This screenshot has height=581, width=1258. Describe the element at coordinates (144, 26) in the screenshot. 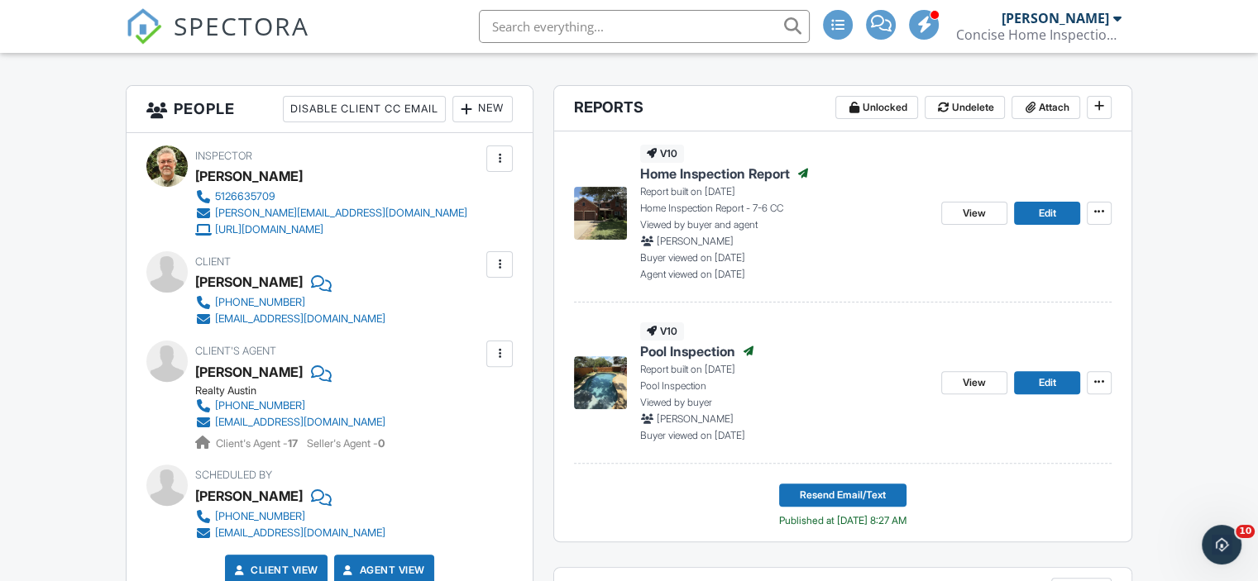

I see `img: The Best Home Inspection Software - Spectora` at that location.